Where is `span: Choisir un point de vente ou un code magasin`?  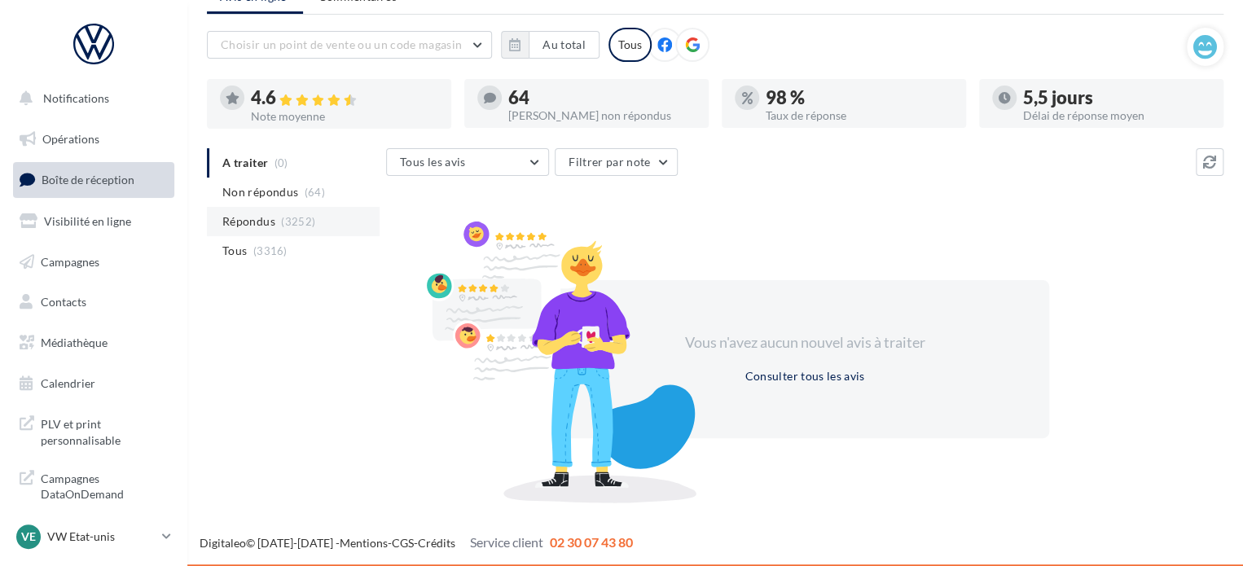 span: Choisir un point de vente ou un code magasin is located at coordinates (341, 44).